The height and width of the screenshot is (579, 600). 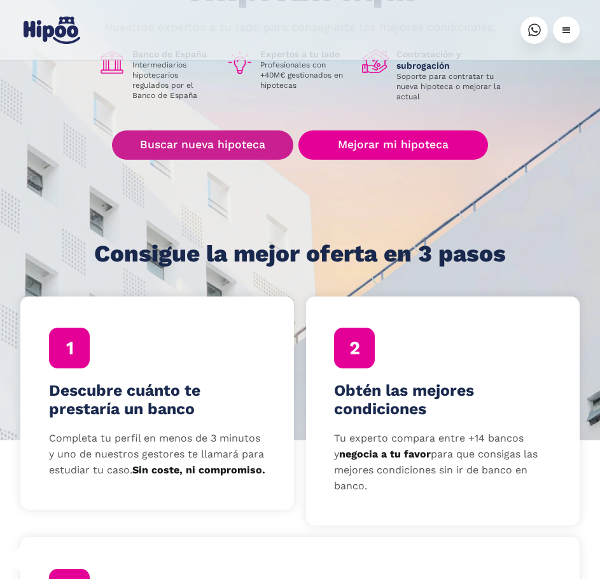 I want to click on p: Completa tu perfil en menos de 3 minutos y uno de nuestros gestores te llamará para estudiar tu c..., so click(x=157, y=454).